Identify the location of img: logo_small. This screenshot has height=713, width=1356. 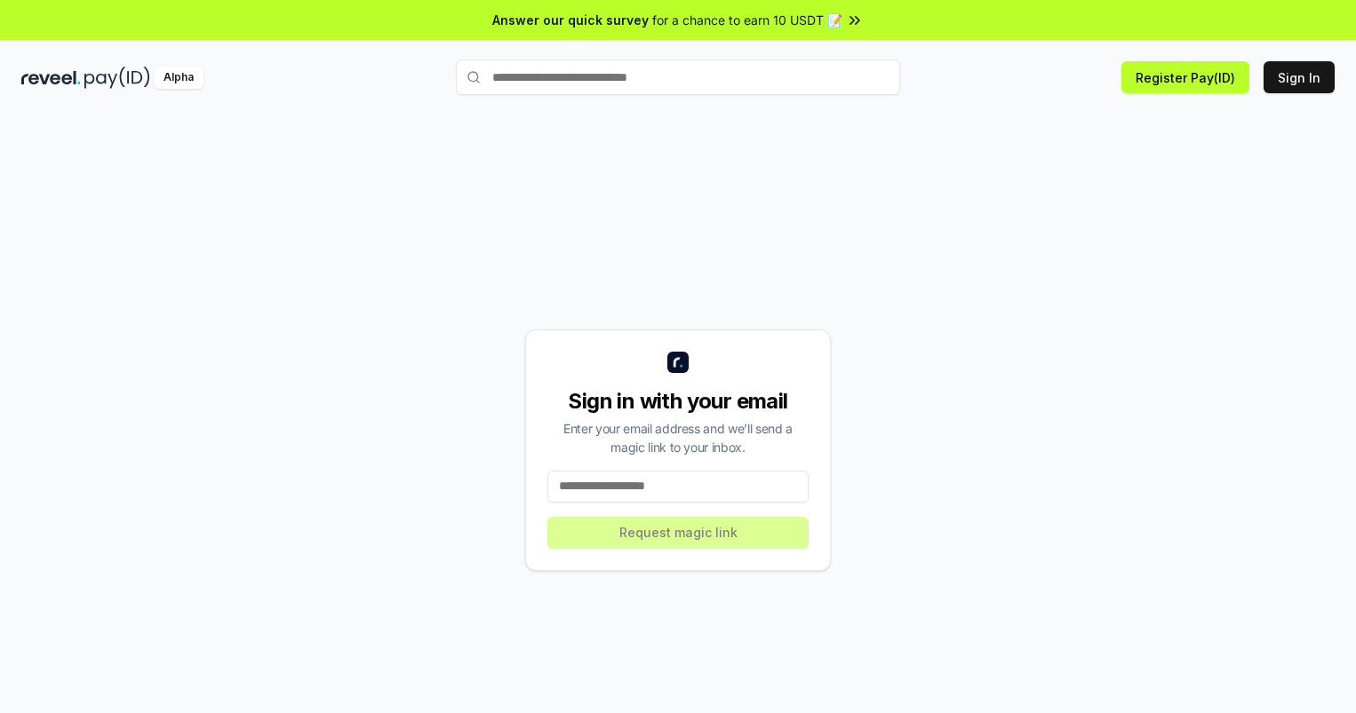
(678, 363).